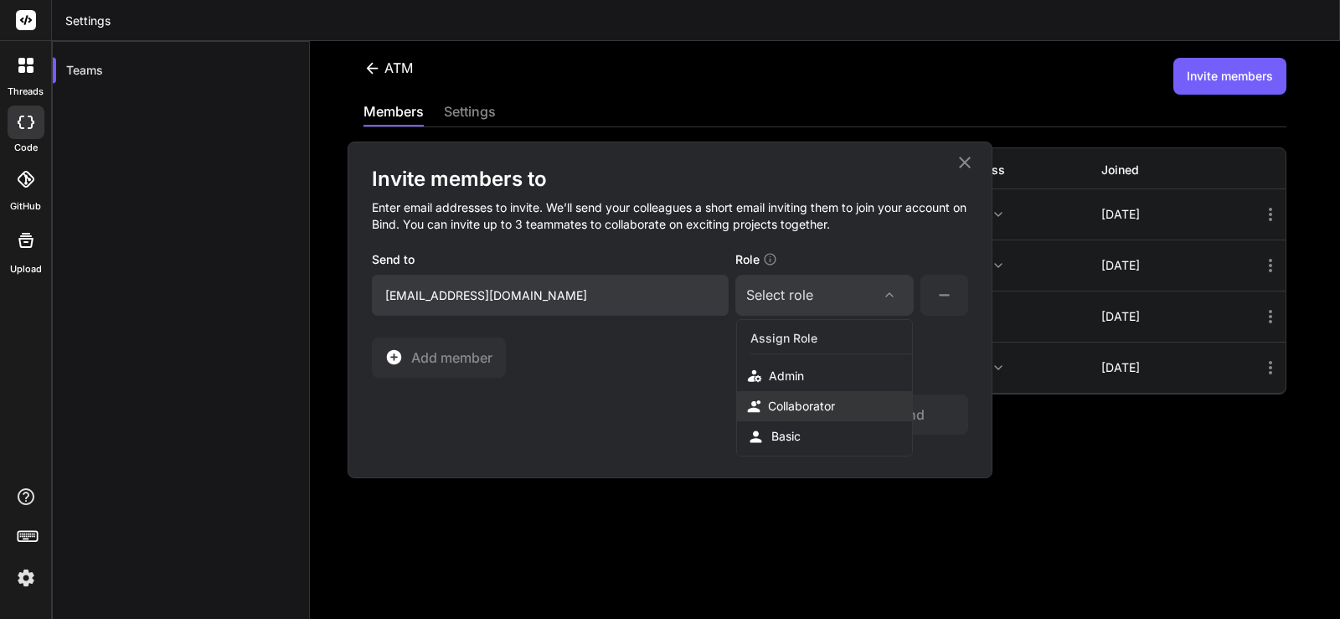 Image resolution: width=1340 pixels, height=619 pixels. Describe the element at coordinates (670, 221) in the screenshot. I see `h4: Enter email addresses to invite. We’ll send your colleagues a short email inviting them to join y...` at that location.